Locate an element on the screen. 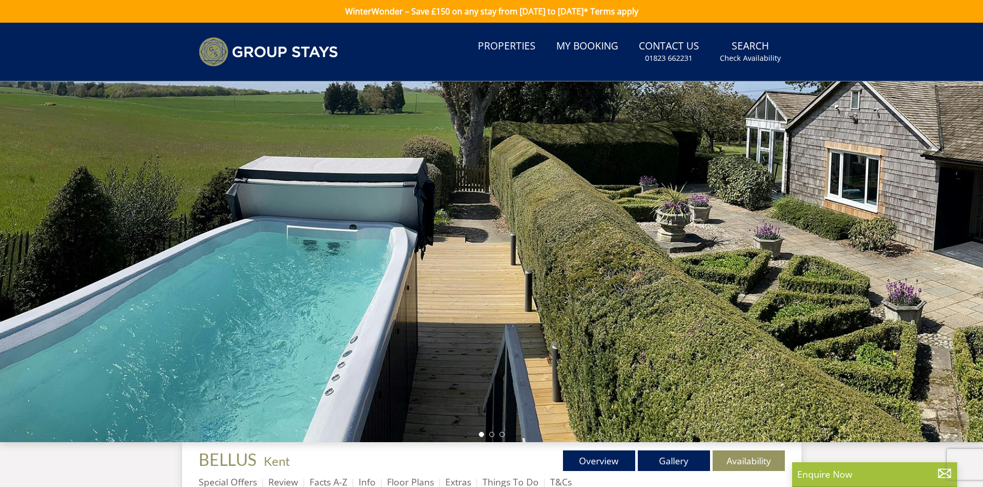 The image size is (983, 487). span: BELLUS is located at coordinates (227, 460).